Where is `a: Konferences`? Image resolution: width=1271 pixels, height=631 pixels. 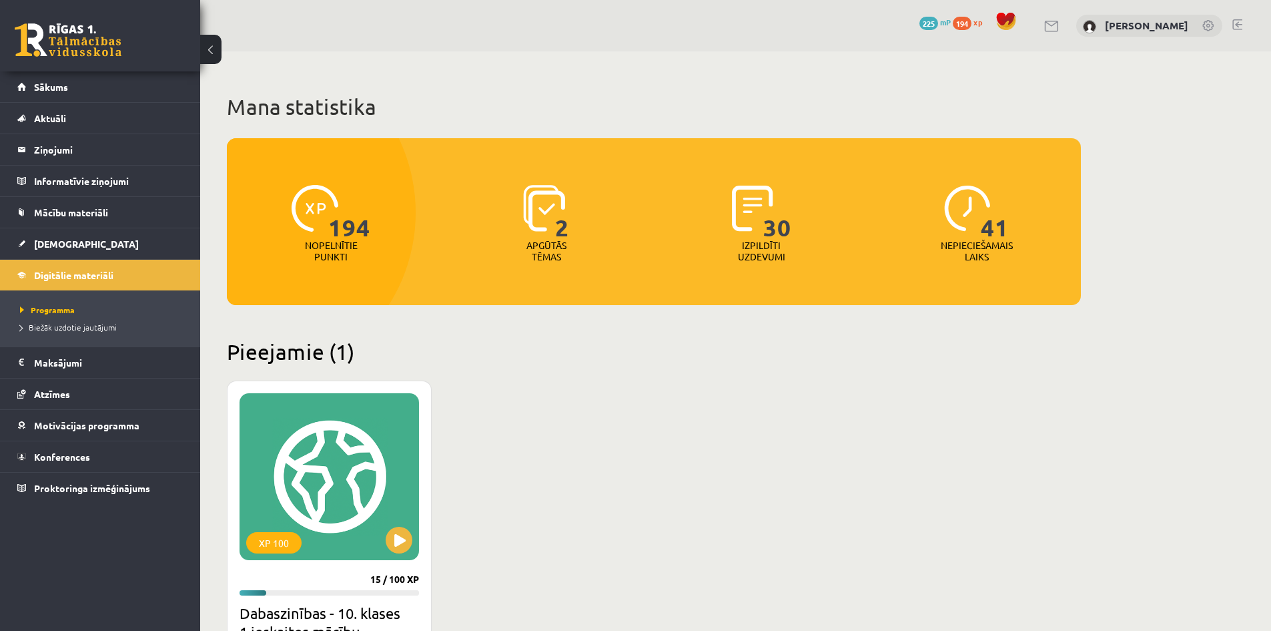 a: Konferences is located at coordinates (100, 456).